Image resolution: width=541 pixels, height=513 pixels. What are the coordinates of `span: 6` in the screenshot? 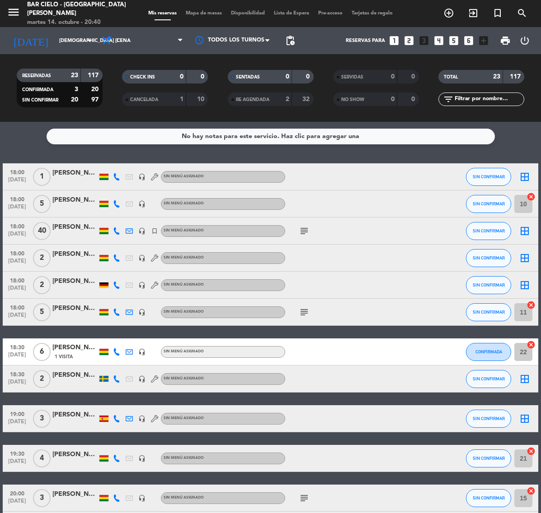 It's located at (42, 352).